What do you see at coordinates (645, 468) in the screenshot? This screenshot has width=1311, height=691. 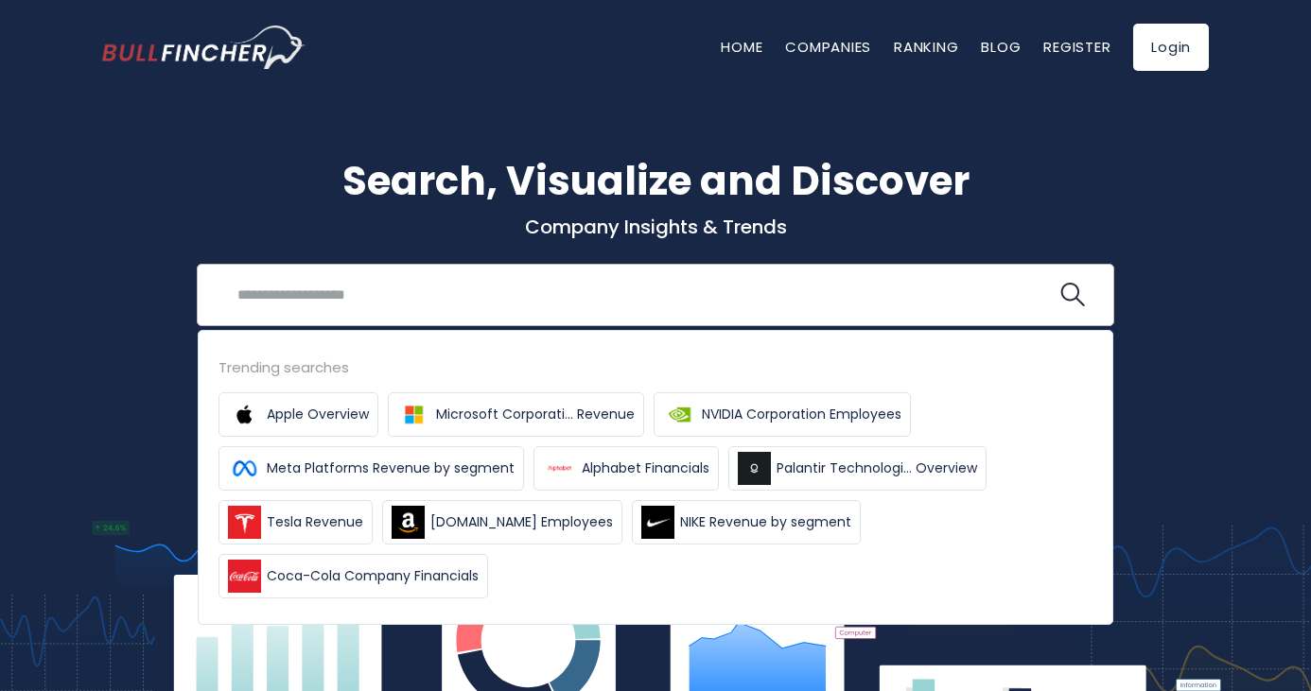 I see `span: Alphabet Financials` at bounding box center [645, 468].